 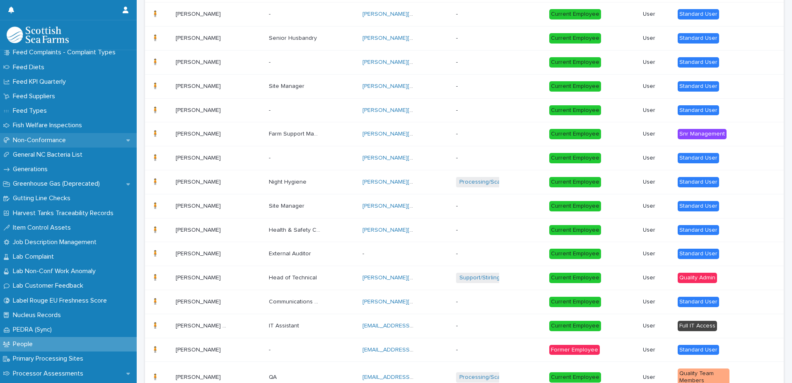 I want to click on p: People, so click(x=24, y=344).